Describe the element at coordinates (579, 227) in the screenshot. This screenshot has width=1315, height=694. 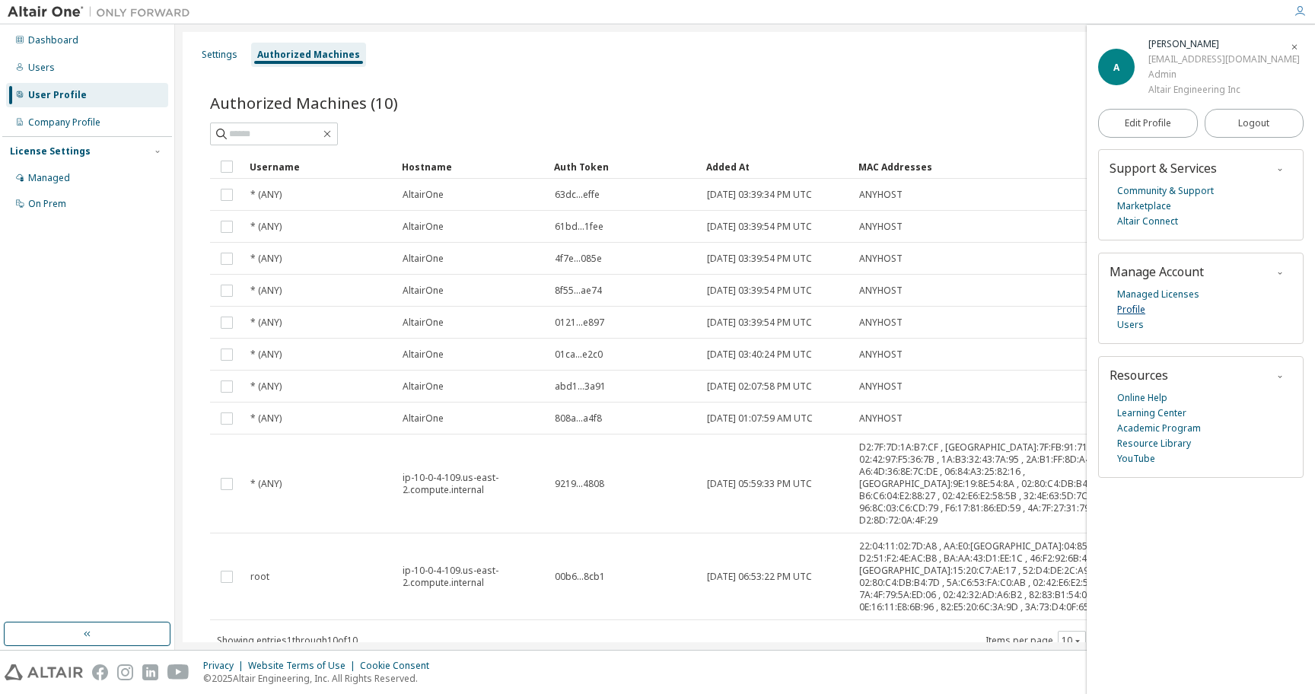
I see `span: 61bd...1fee` at that location.